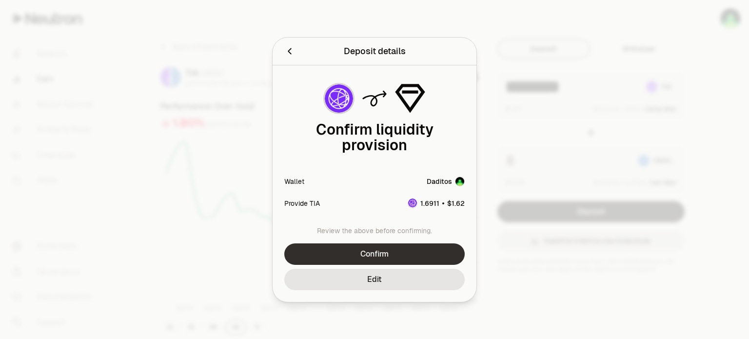 This screenshot has height=339, width=749. What do you see at coordinates (302, 203) in the screenshot?
I see `div: Provide TIA` at bounding box center [302, 203].